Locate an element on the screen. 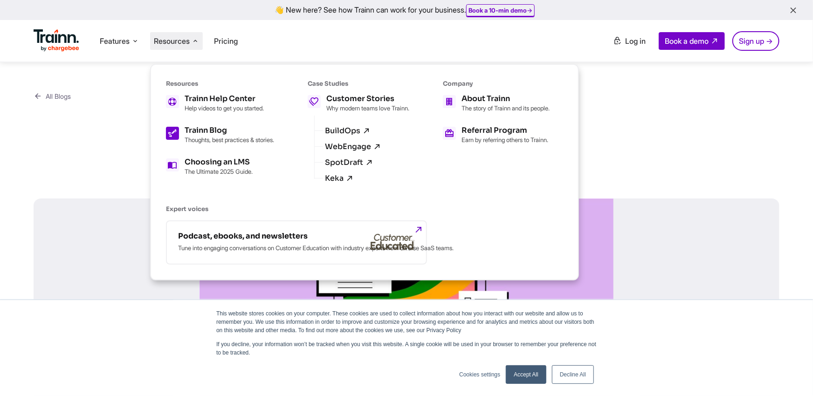  p: Thoughts, best practices & stories. is located at coordinates (229, 140).